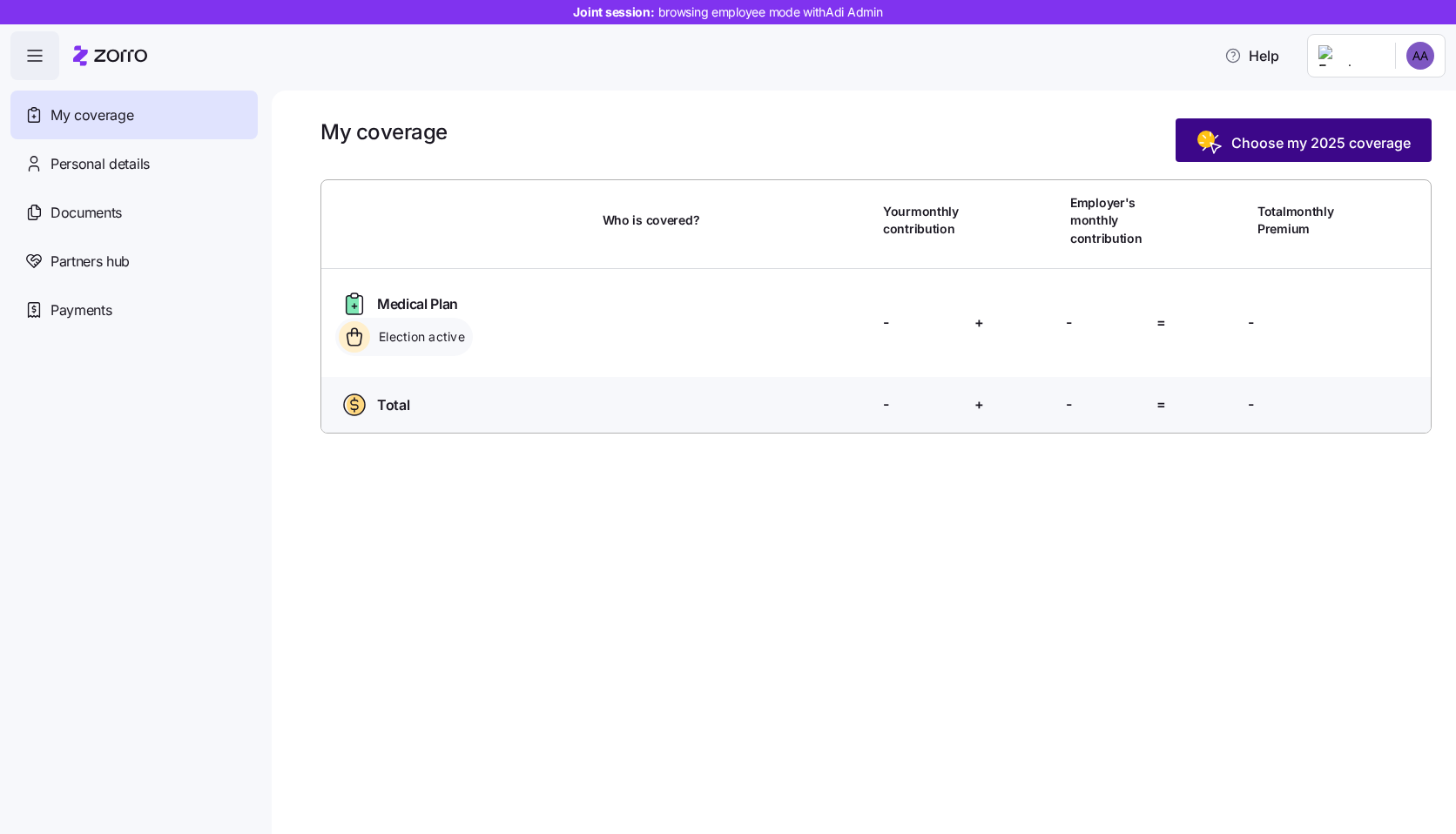 Image resolution: width=1456 pixels, height=834 pixels. What do you see at coordinates (89, 261) in the screenshot?
I see `span: Partners hub` at bounding box center [89, 261].